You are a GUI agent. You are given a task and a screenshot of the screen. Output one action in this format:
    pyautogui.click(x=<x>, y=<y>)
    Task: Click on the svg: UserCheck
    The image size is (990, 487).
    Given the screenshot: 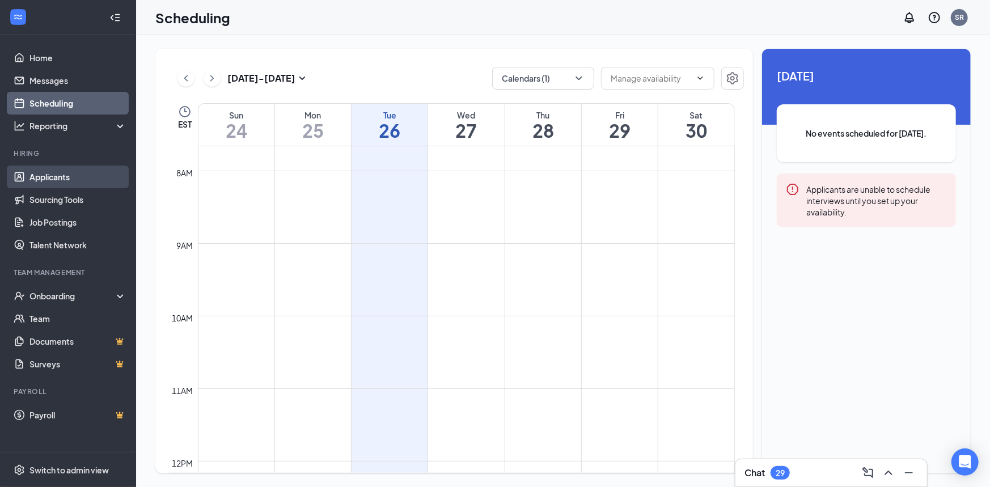 What is the action you would take?
    pyautogui.click(x=19, y=296)
    